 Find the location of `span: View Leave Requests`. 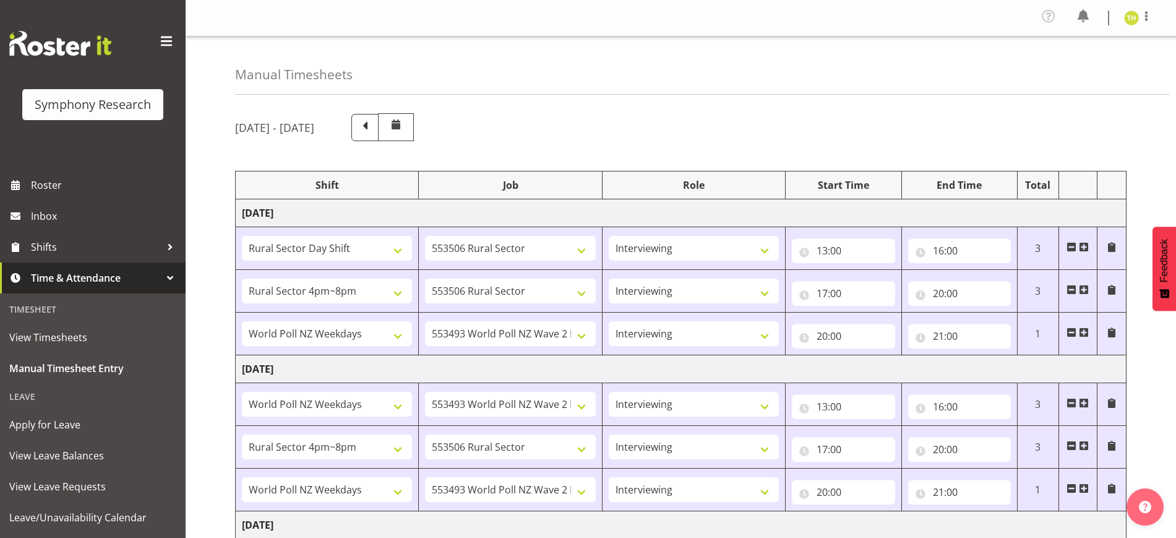

span: View Leave Requests is located at coordinates (93, 486).